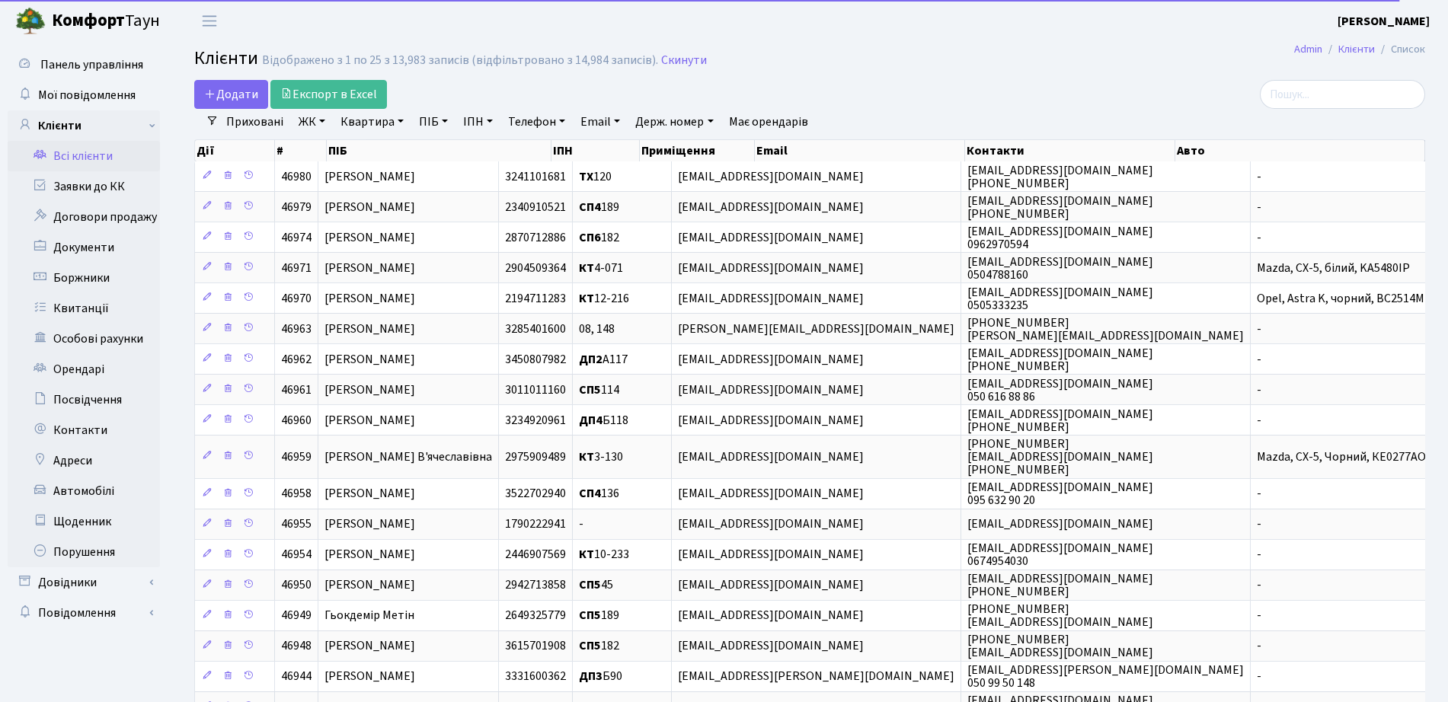 The height and width of the screenshot is (702, 1448). Describe the element at coordinates (535, 647) in the screenshot. I see `span: 3615701908` at that location.